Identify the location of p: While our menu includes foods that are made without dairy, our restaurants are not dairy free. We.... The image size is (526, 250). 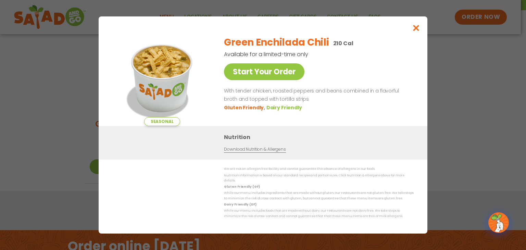
(319, 213).